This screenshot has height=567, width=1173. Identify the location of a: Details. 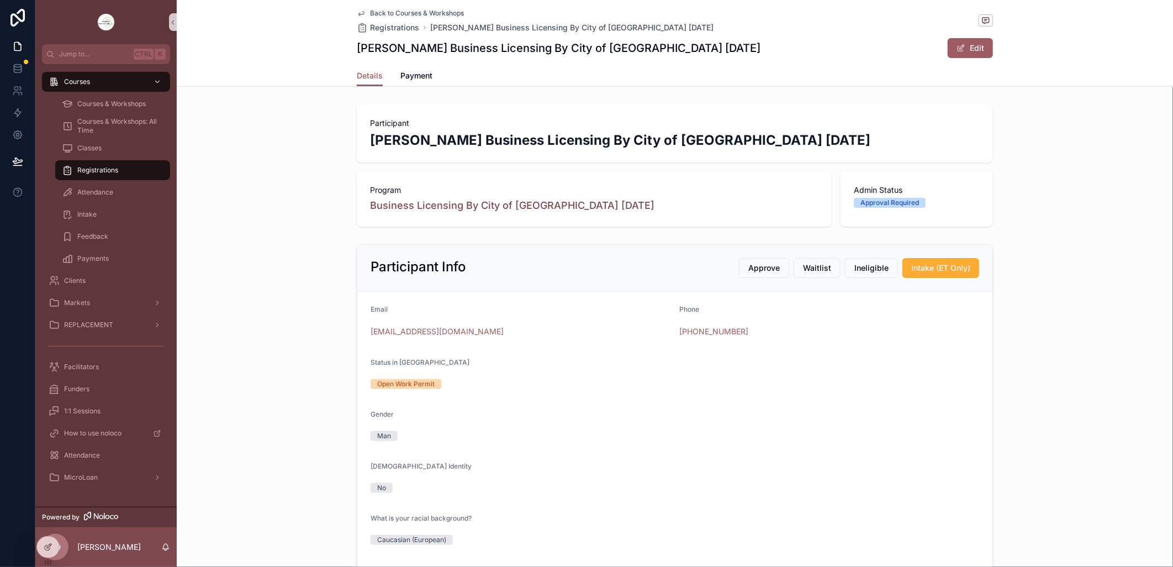
(370, 76).